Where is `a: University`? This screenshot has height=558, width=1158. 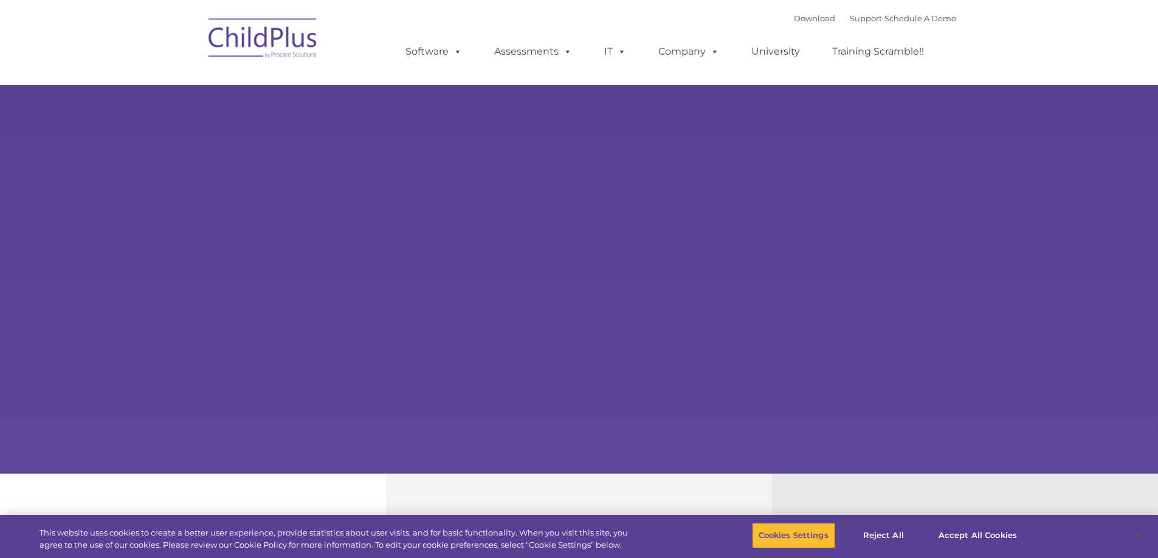
a: University is located at coordinates (775, 52).